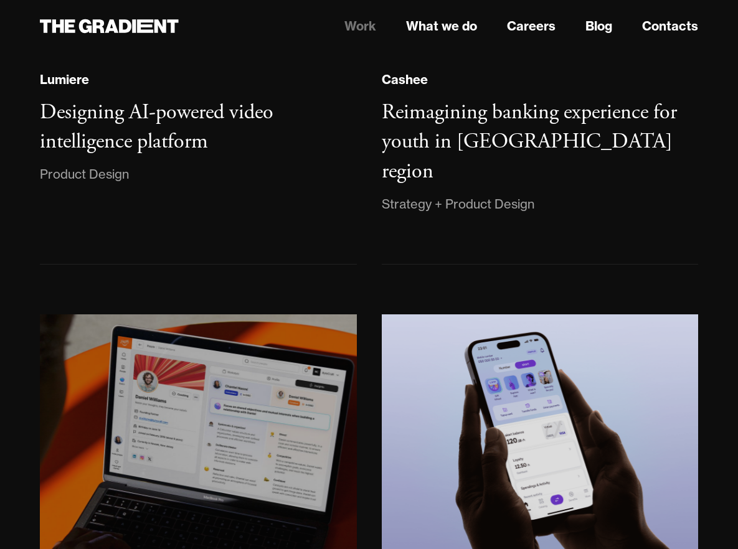 The width and height of the screenshot is (738, 549). What do you see at coordinates (599, 26) in the screenshot?
I see `a: Blog` at bounding box center [599, 26].